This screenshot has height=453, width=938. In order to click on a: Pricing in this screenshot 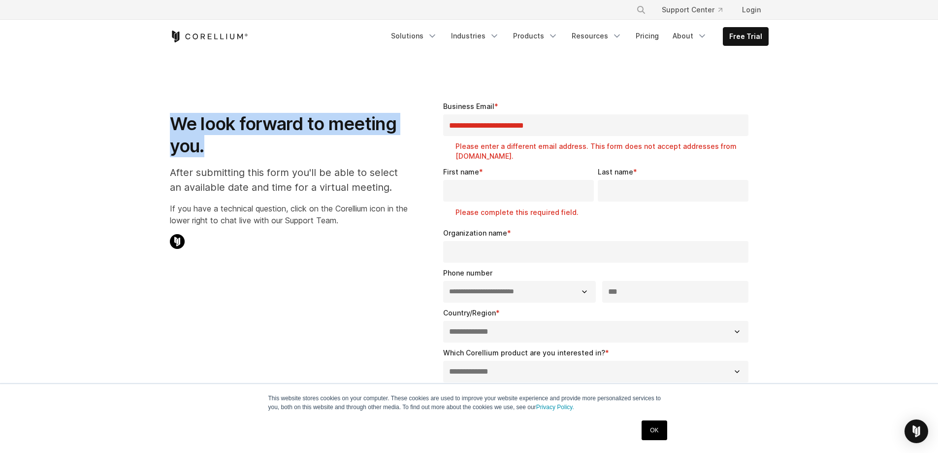, I will do `click(647, 36)`.